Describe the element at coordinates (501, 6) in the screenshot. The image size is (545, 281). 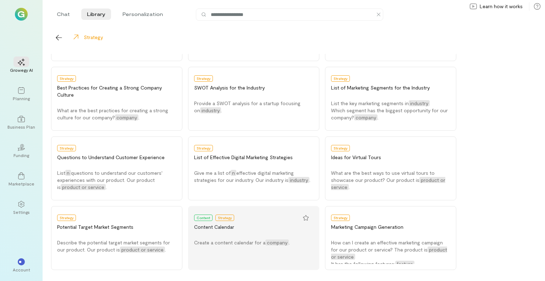
I see `span: Learn how it works` at that location.